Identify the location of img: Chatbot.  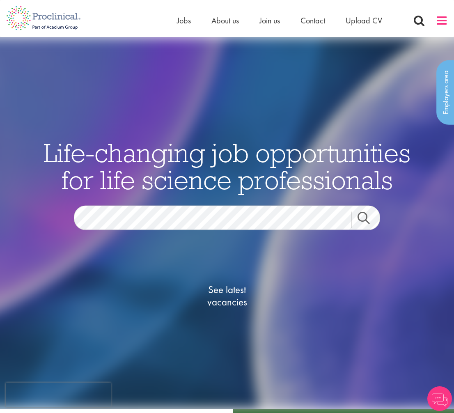
(440, 399).